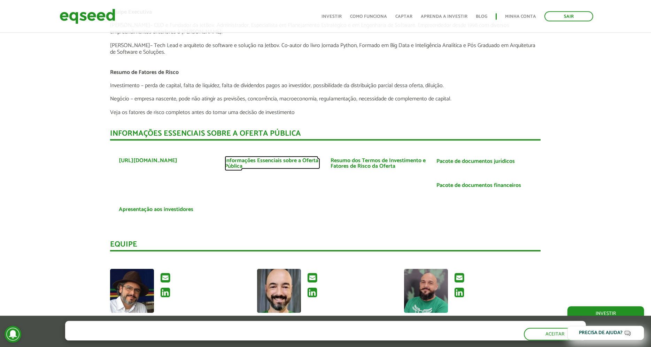  What do you see at coordinates (520, 16) in the screenshot?
I see `a: Minha conta` at bounding box center [520, 16].